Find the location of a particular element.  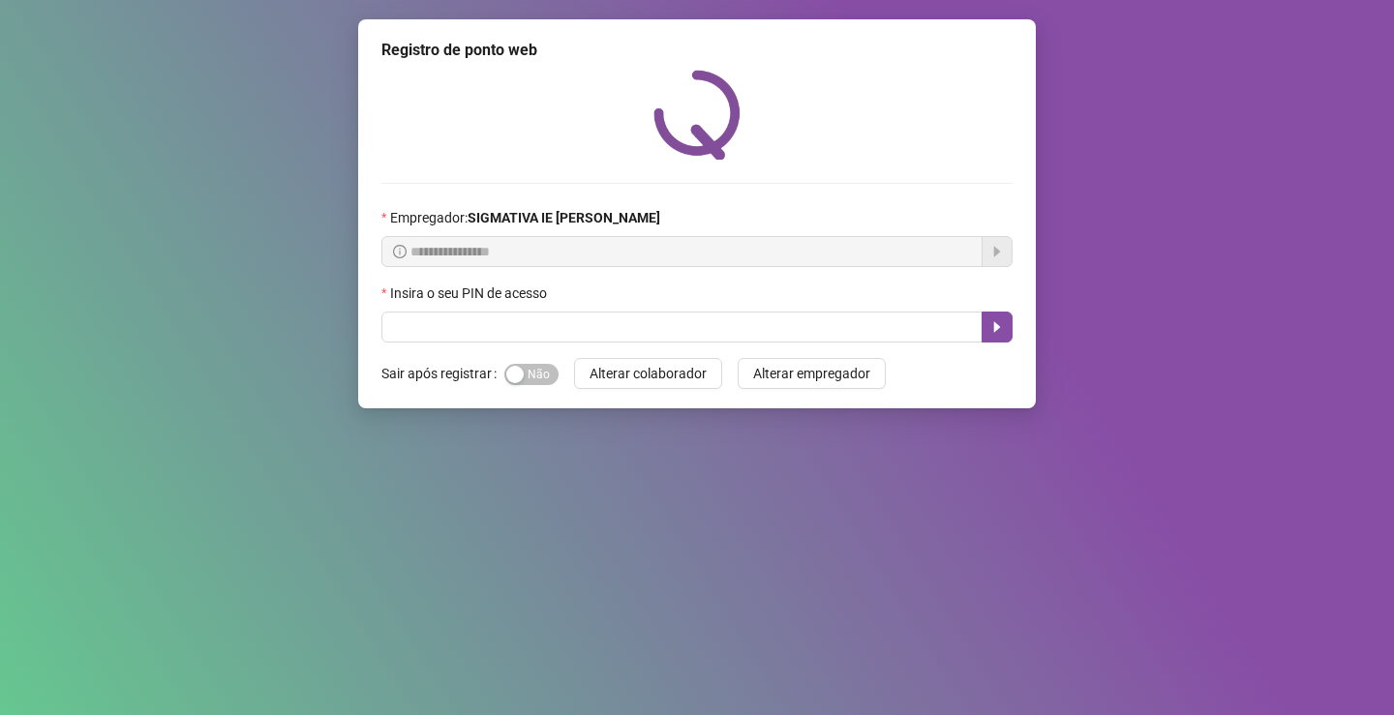

span: Alterar colaborador is located at coordinates (648, 374).